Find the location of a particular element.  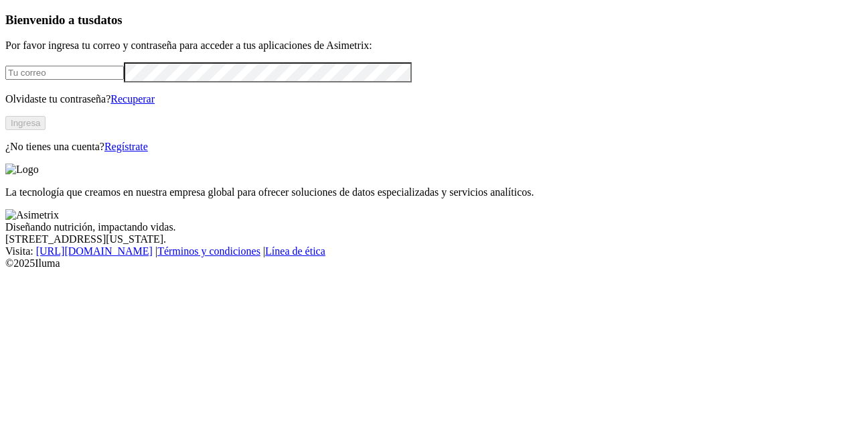

div: Diseñando nutrición, impactando vidas. is located at coordinates (429, 227).